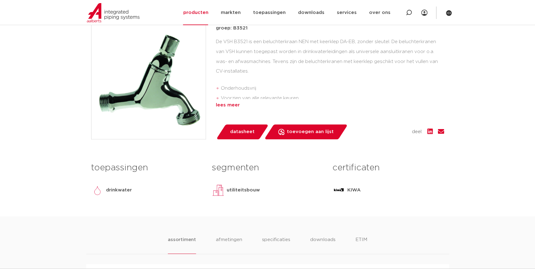  What do you see at coordinates (388, 168) in the screenshot?
I see `h3: certificaten` at bounding box center [388, 168].